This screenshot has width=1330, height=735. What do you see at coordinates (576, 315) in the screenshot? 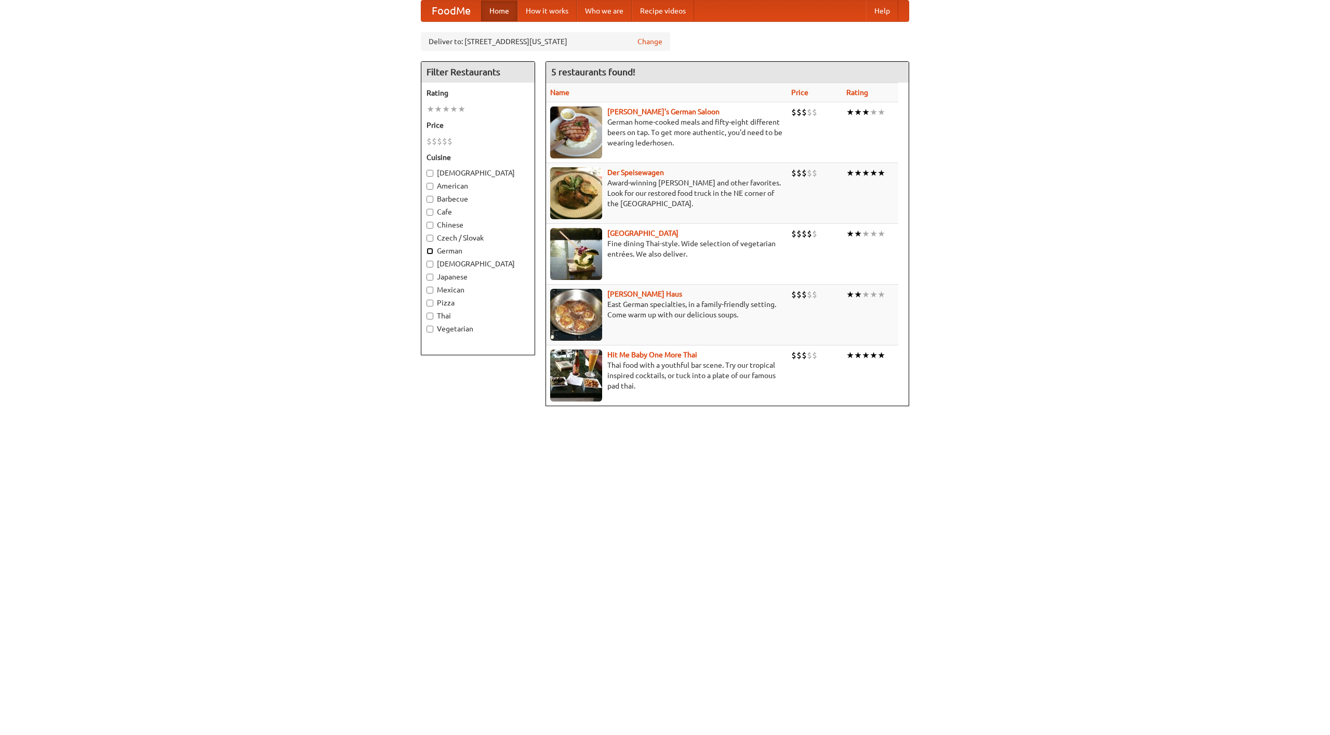
I see `img: kohlhaus.jpg` at bounding box center [576, 315].